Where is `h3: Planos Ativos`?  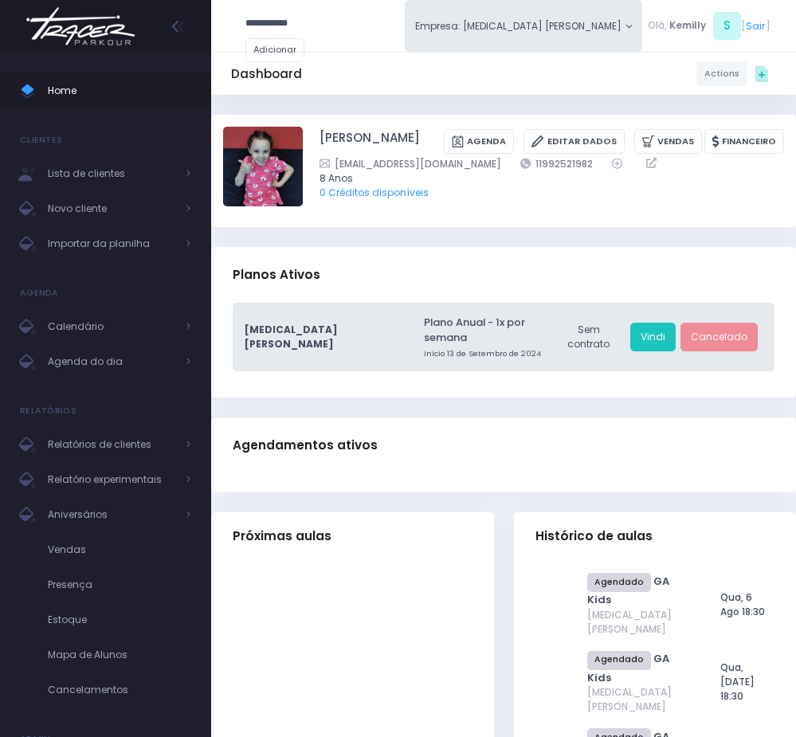
h3: Planos Ativos is located at coordinates (276, 275).